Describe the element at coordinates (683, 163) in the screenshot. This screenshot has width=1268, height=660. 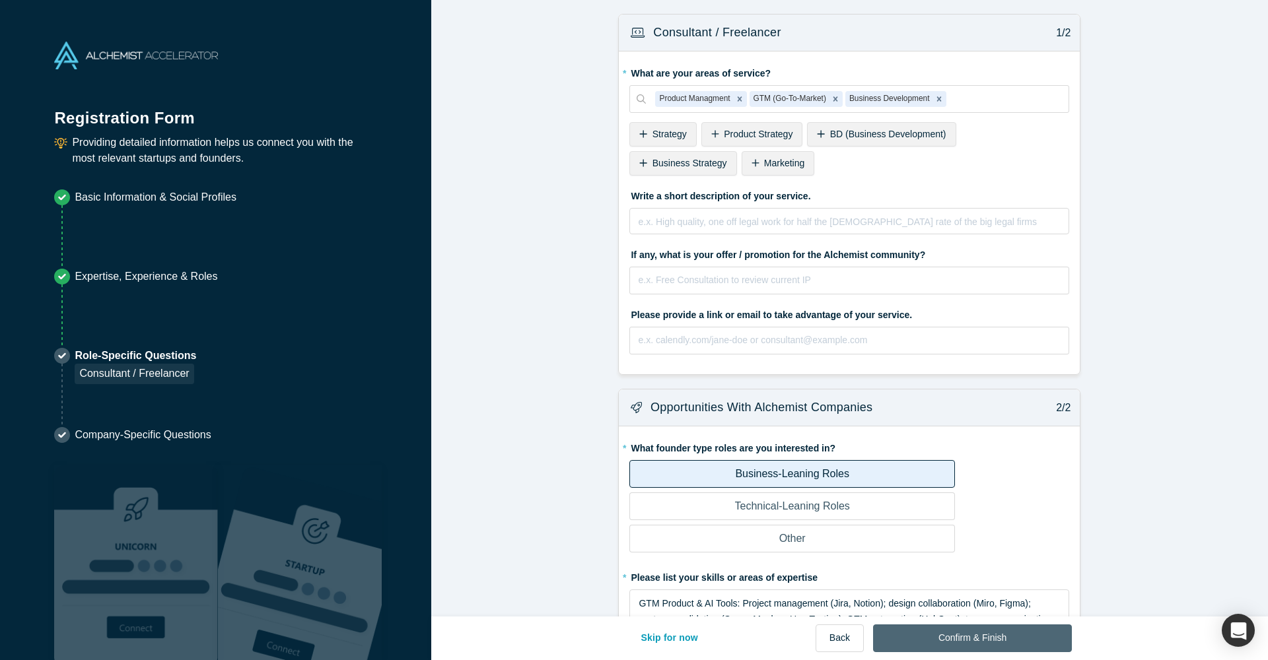
I see `div: Business Strategy` at that location.